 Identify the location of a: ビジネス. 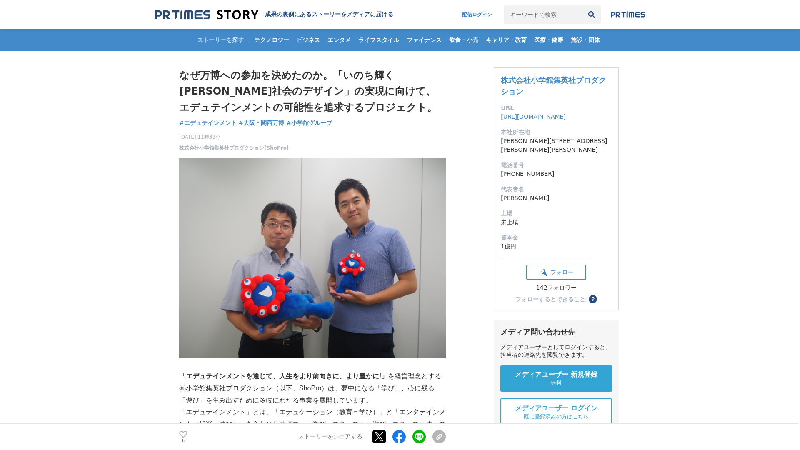
(308, 40).